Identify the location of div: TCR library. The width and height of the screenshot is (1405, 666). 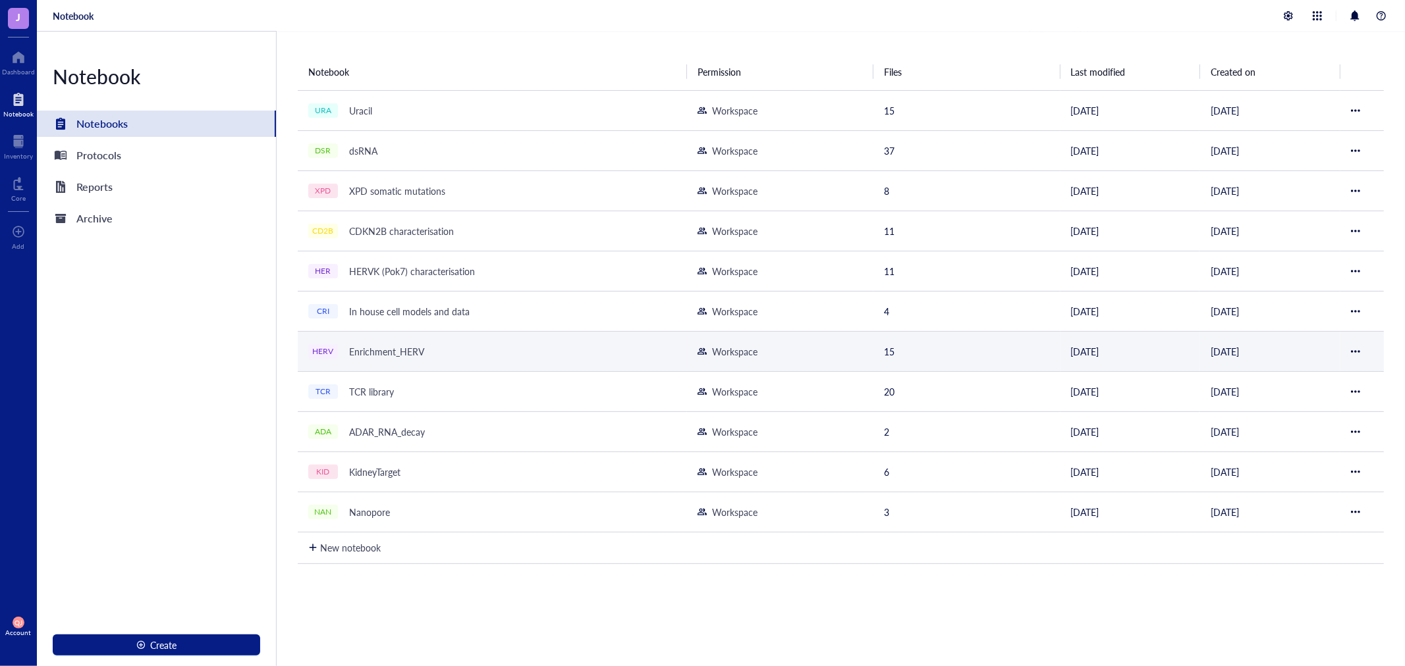
(371, 392).